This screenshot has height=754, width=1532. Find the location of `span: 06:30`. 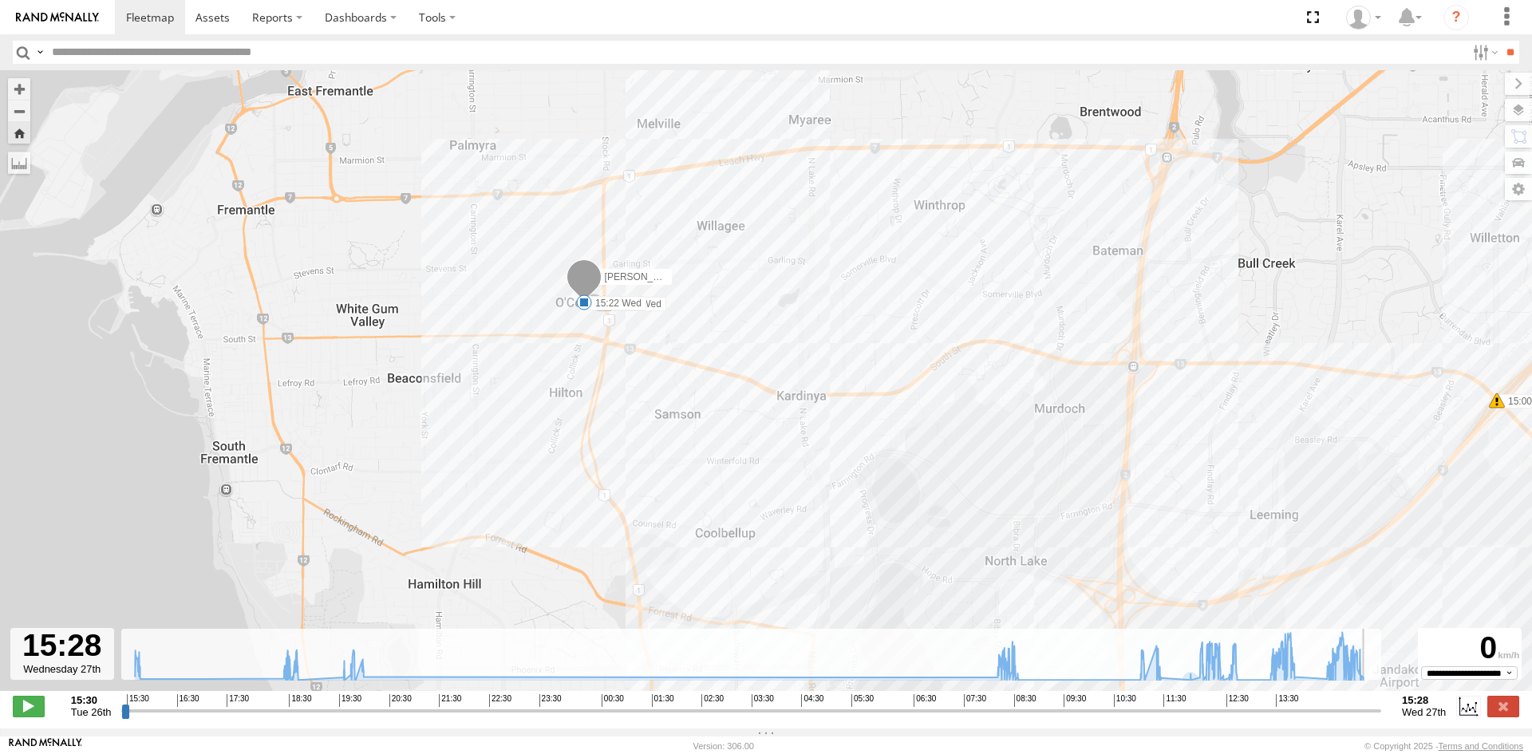

span: 06:30 is located at coordinates (925, 701).